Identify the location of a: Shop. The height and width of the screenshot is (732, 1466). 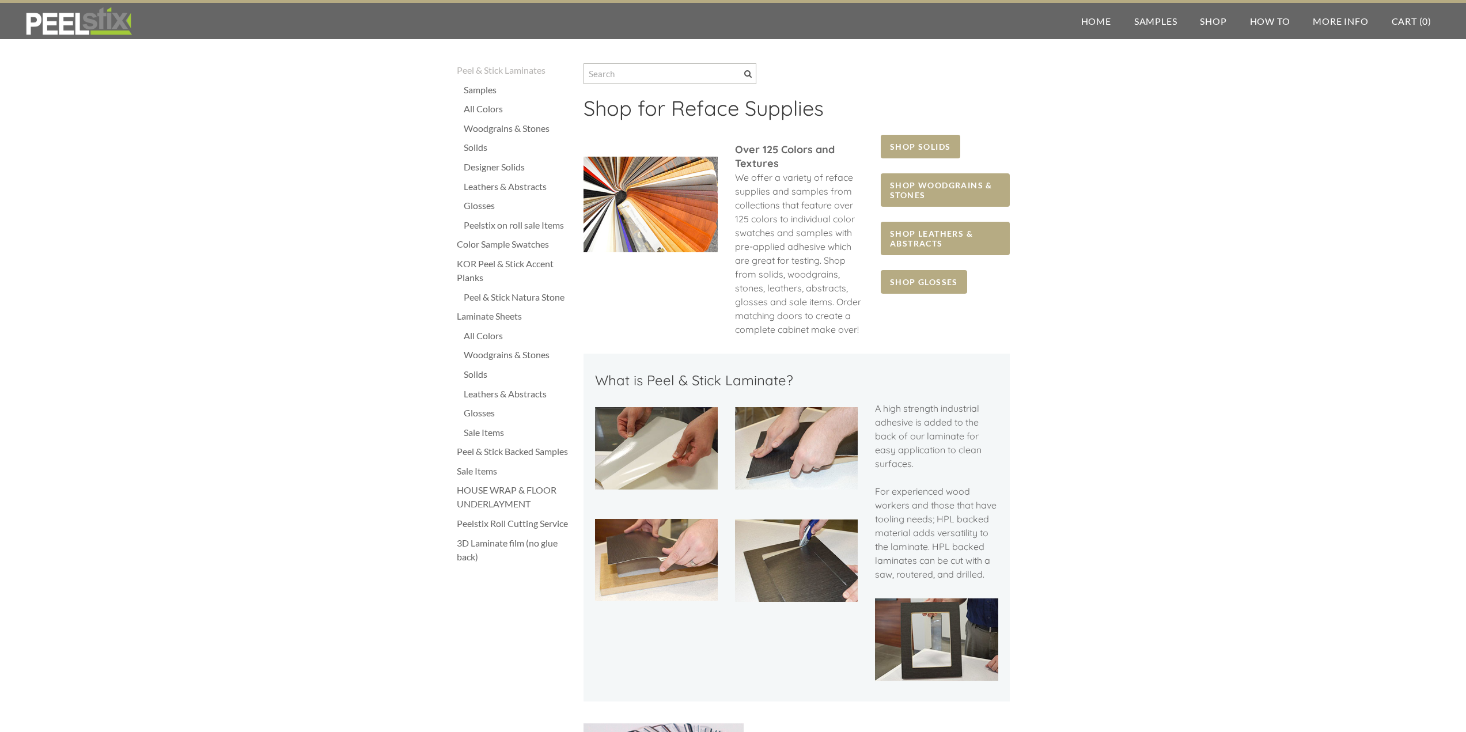
(1213, 21).